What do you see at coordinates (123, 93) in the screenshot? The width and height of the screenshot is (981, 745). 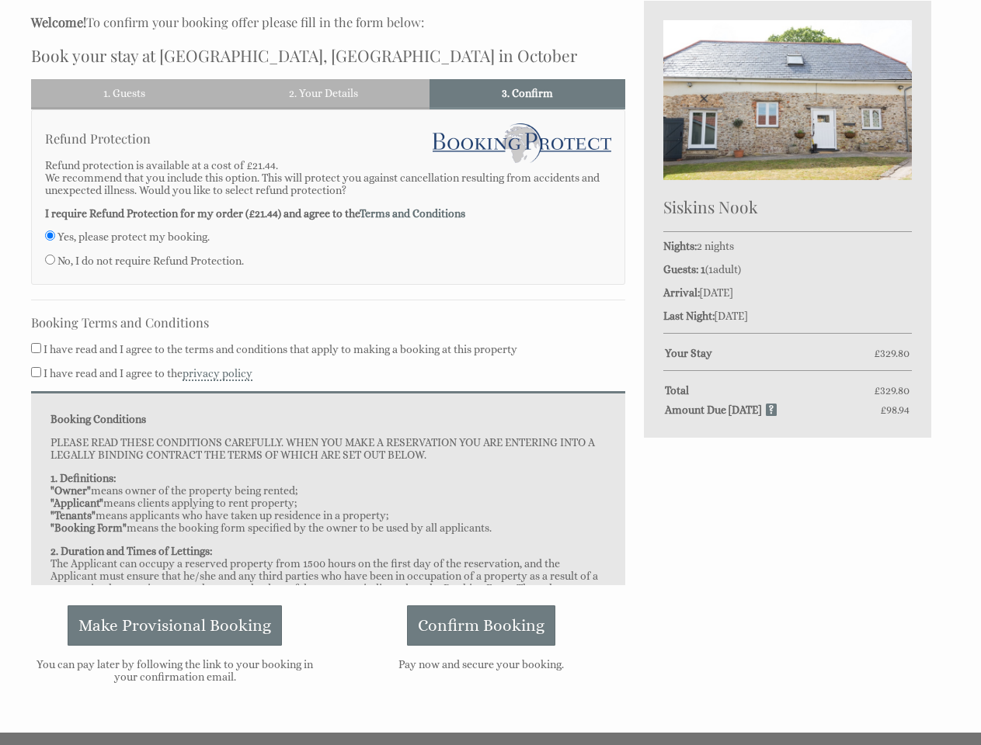 I see `a: 1. Guests` at bounding box center [123, 93].